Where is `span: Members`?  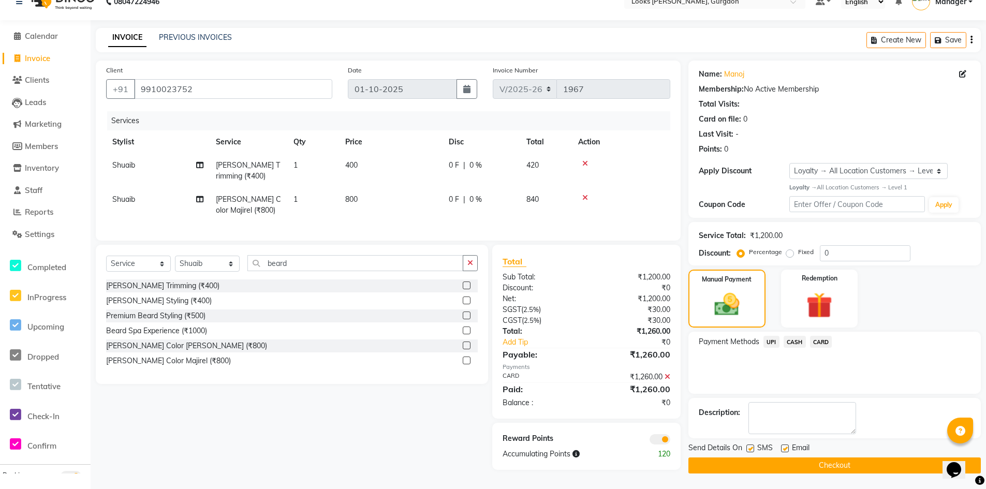 span: Members is located at coordinates (41, 146).